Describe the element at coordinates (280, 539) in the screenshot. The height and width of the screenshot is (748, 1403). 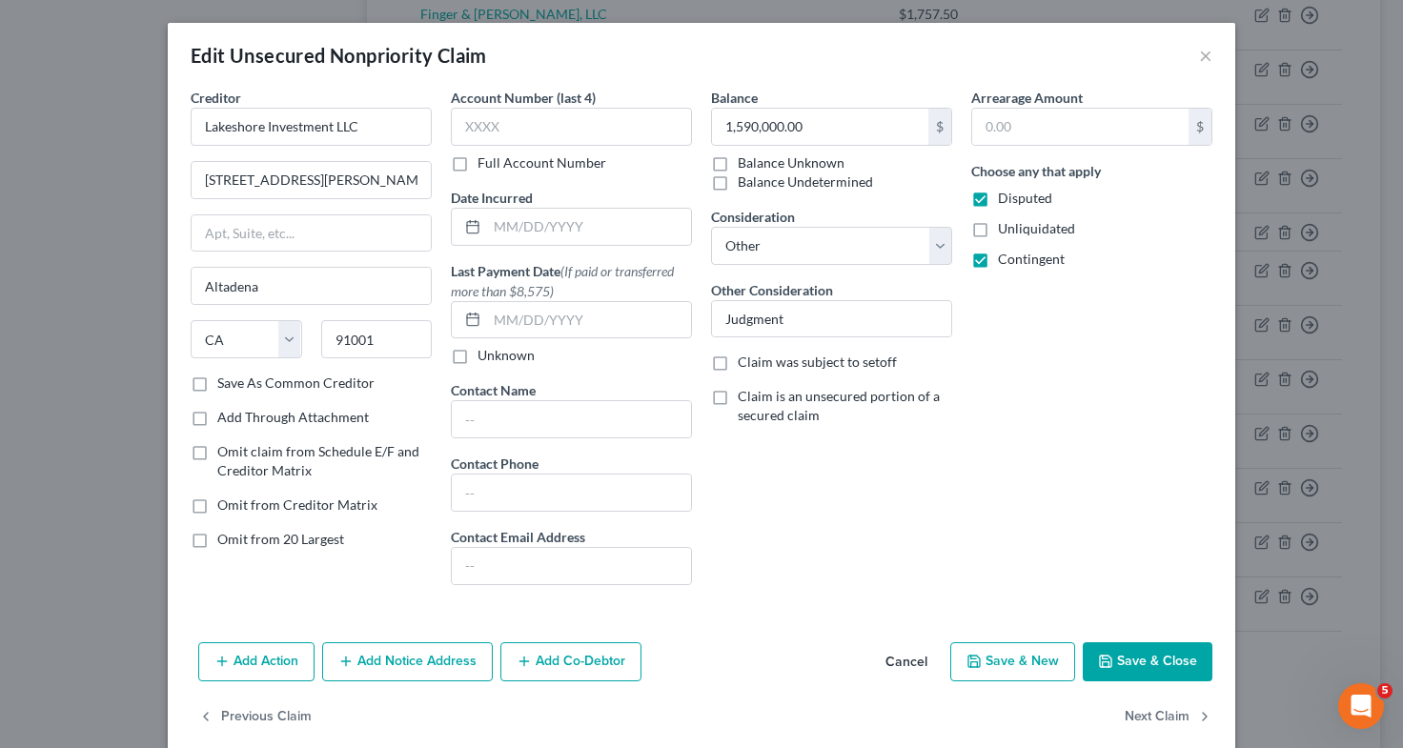
I see `span: Omit from 20 Largest` at that location.